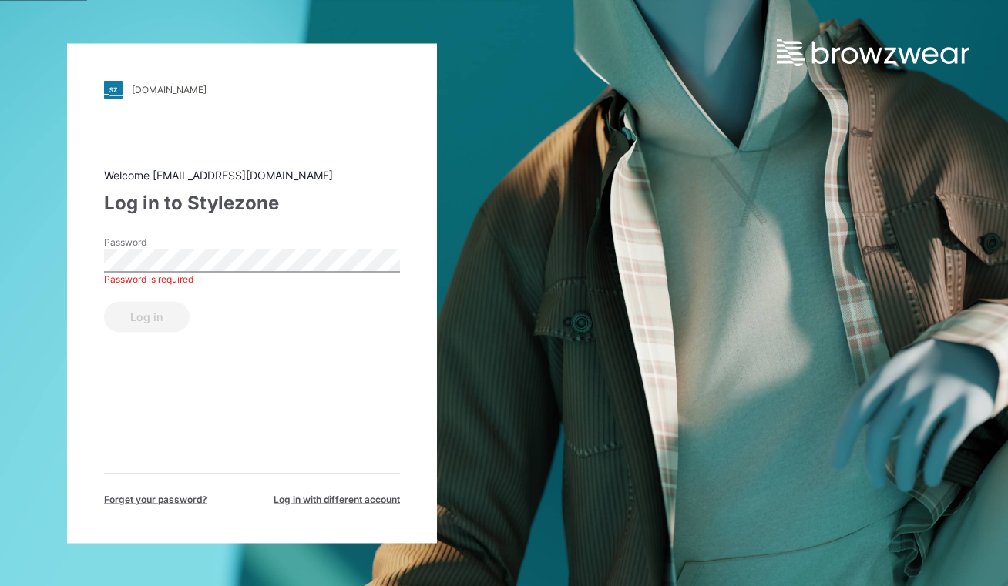 The height and width of the screenshot is (586, 1008). I want to click on div: Log in to Stylezone, so click(252, 203).